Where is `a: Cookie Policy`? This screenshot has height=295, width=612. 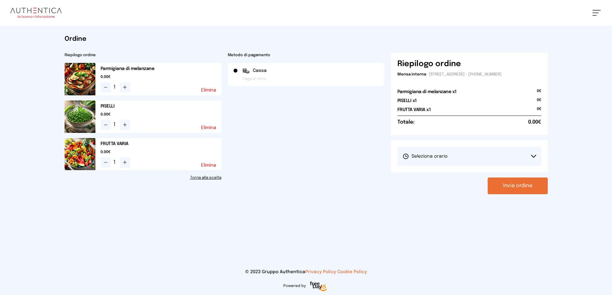
a: Cookie Policy is located at coordinates (352, 272).